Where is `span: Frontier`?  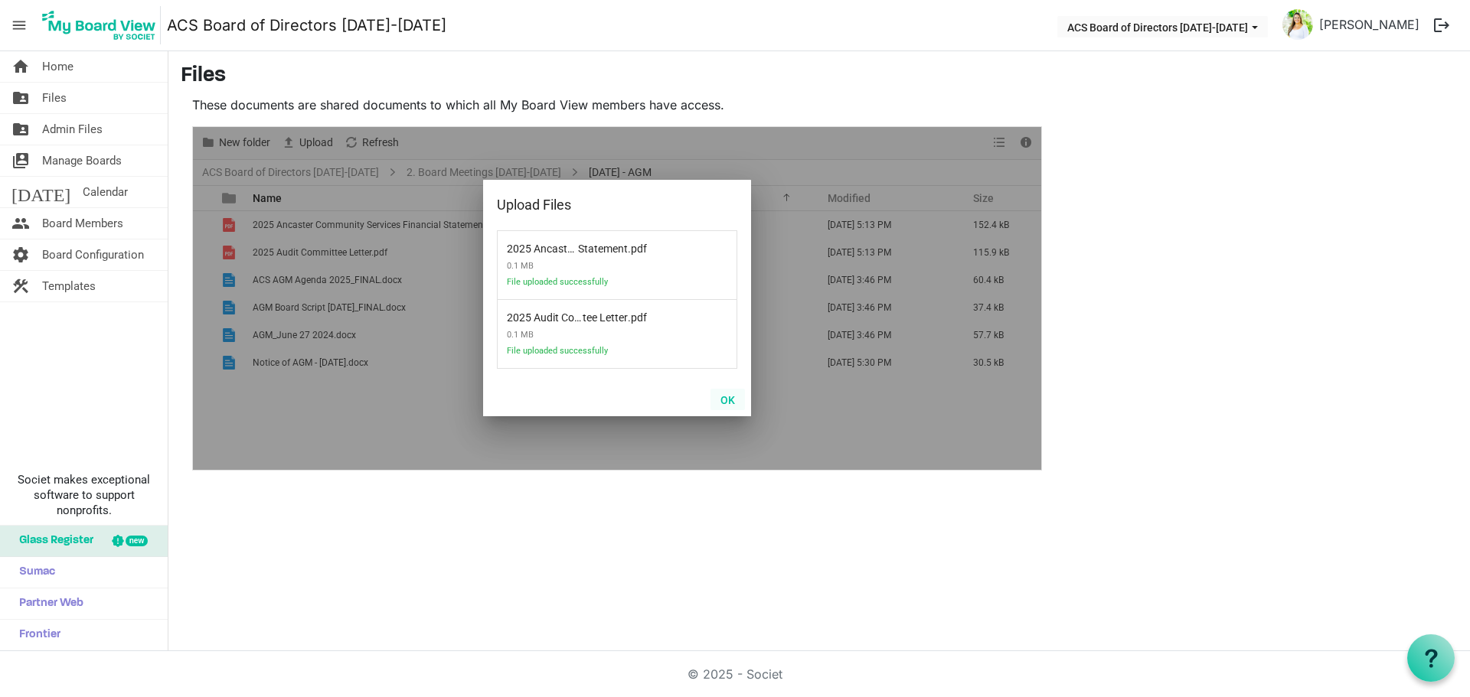
span: Frontier is located at coordinates (36, 635).